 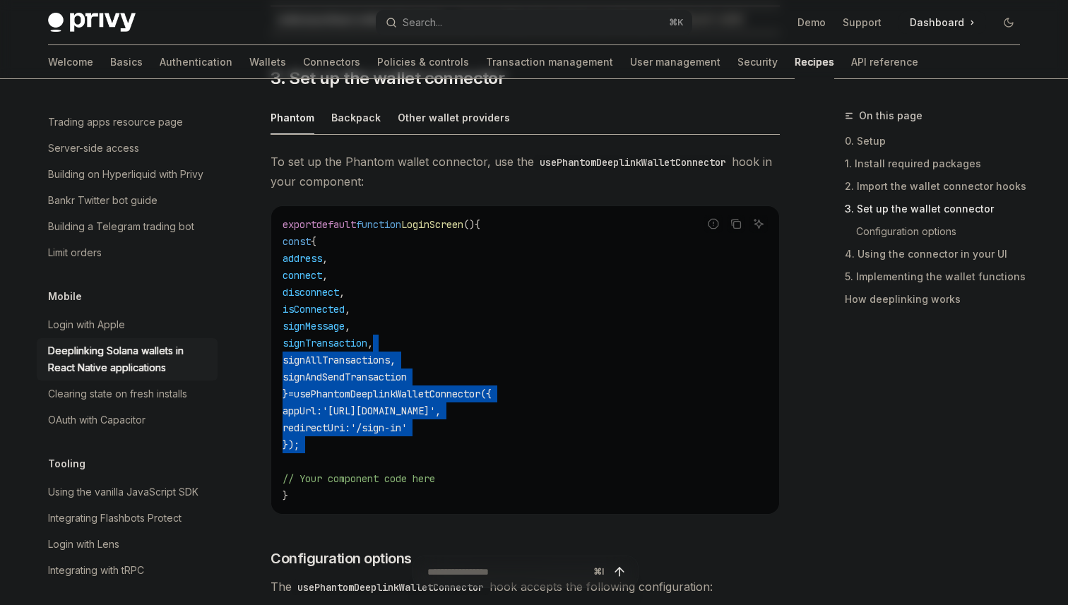 I want to click on a: Connectors, so click(x=331, y=62).